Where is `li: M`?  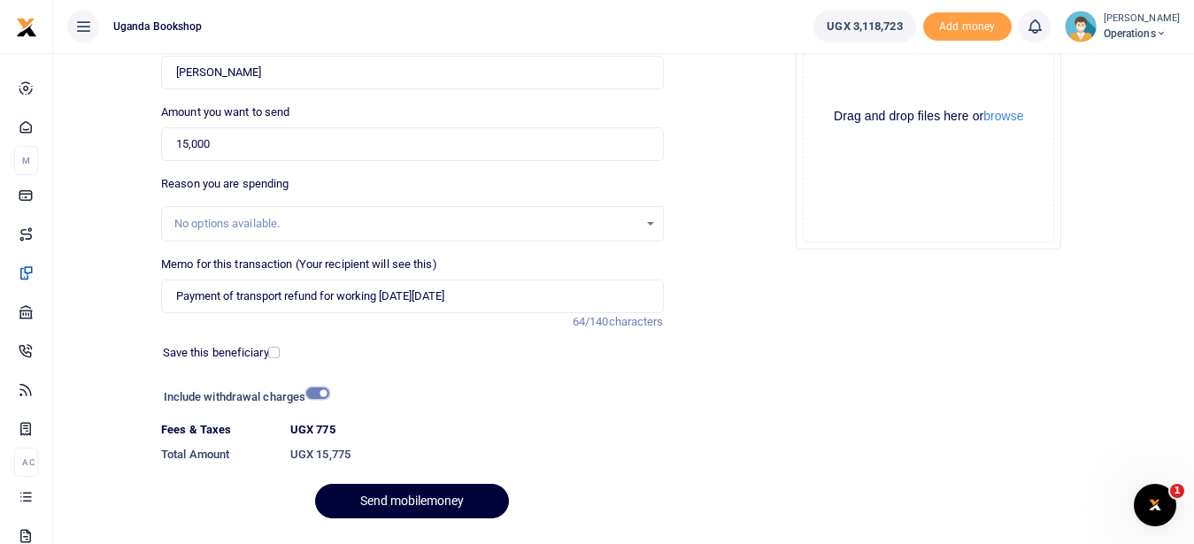
li: M is located at coordinates (26, 160).